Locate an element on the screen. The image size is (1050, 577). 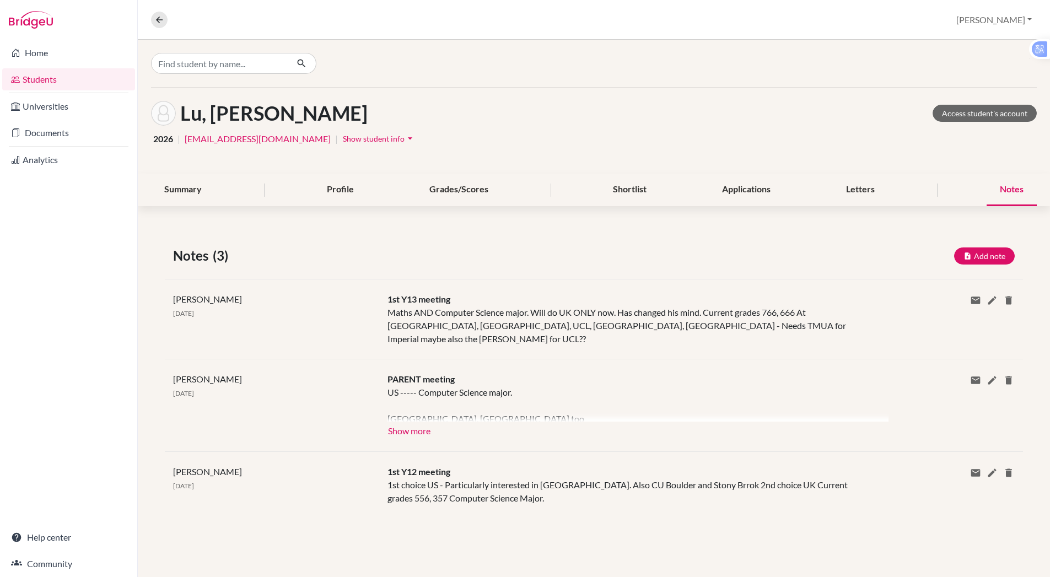
a: Access student's account is located at coordinates (984, 113).